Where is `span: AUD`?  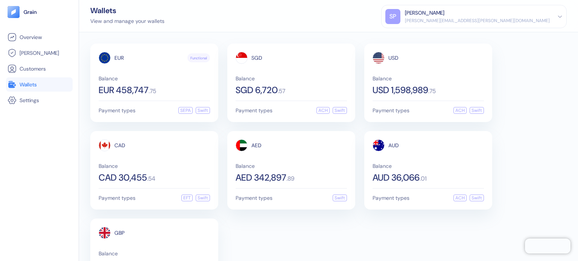 span: AUD is located at coordinates (393, 146).